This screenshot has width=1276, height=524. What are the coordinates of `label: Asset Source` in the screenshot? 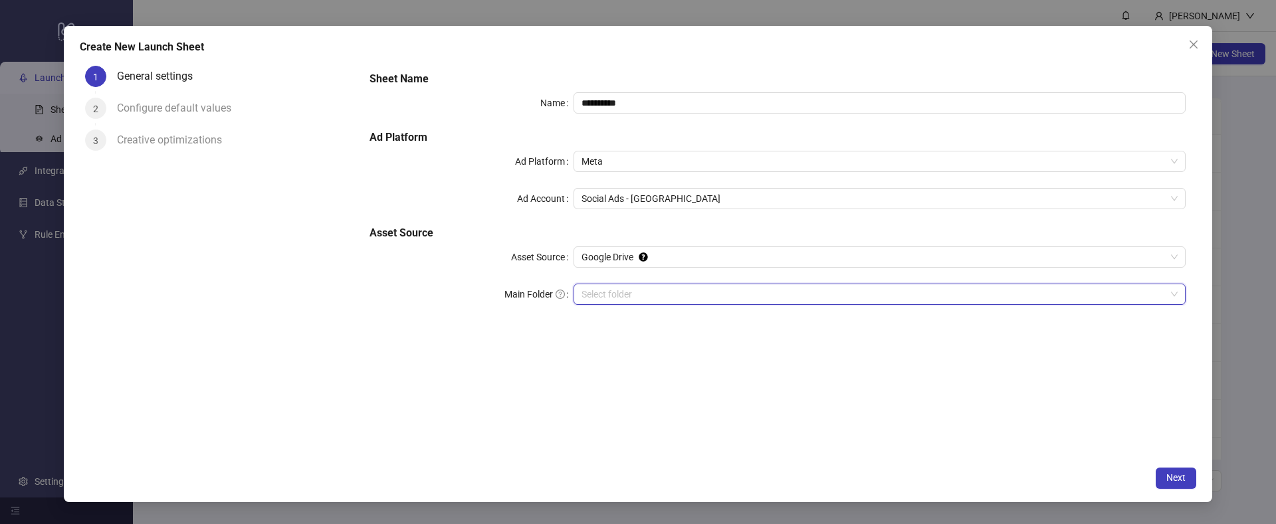 It's located at (542, 257).